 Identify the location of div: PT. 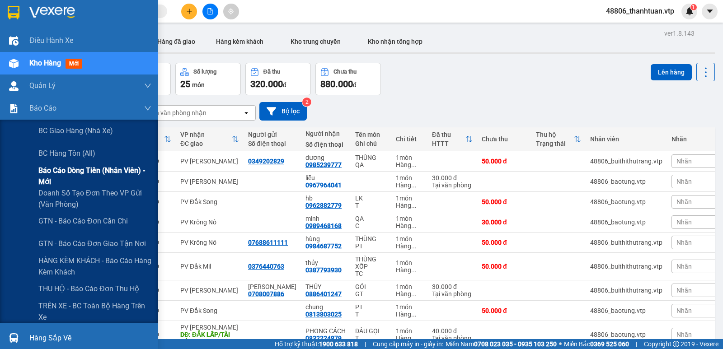
(371, 246).